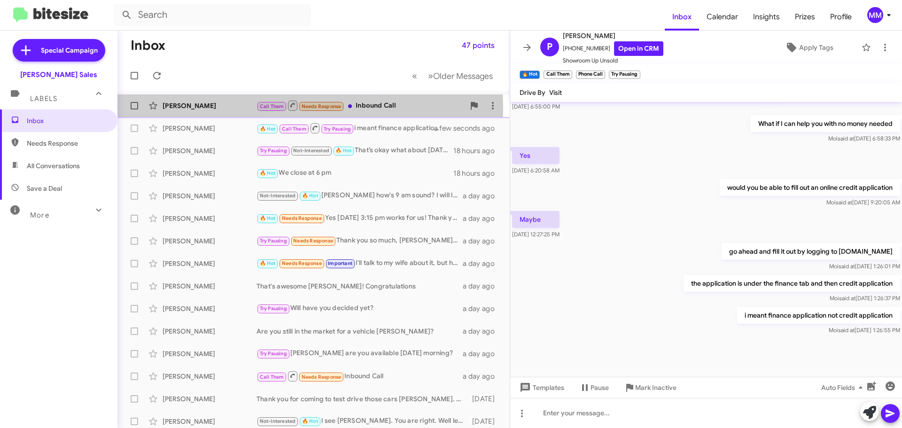  What do you see at coordinates (414, 76) in the screenshot?
I see `button: Previous` at bounding box center [414, 76].